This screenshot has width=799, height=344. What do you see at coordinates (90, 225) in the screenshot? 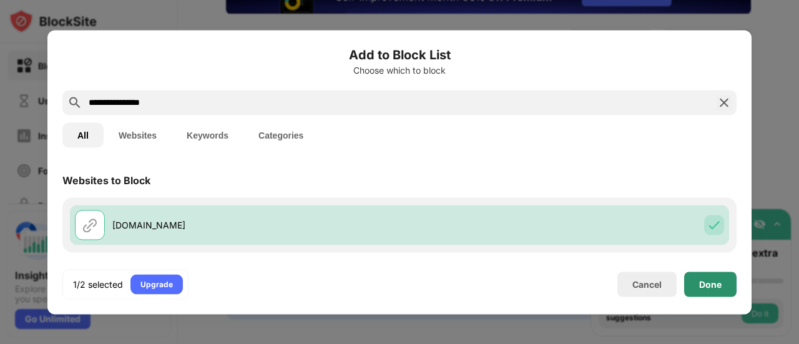
I see `img: url.svg` at bounding box center [90, 225].